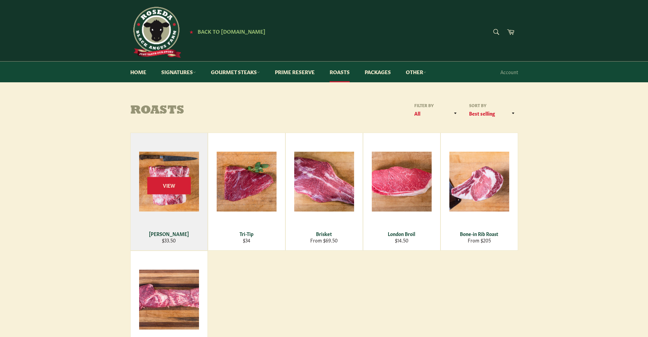 The height and width of the screenshot is (337, 648). Describe the element at coordinates (138, 72) in the screenshot. I see `a: Home` at that location.